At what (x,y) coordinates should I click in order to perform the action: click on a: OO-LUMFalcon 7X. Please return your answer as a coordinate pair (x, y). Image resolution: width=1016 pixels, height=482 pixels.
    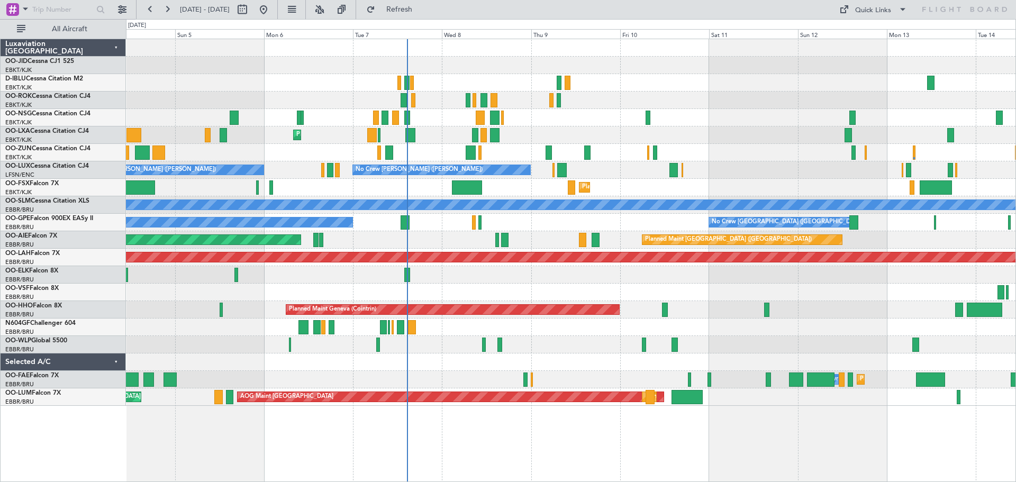
    Looking at the image, I should click on (33, 393).